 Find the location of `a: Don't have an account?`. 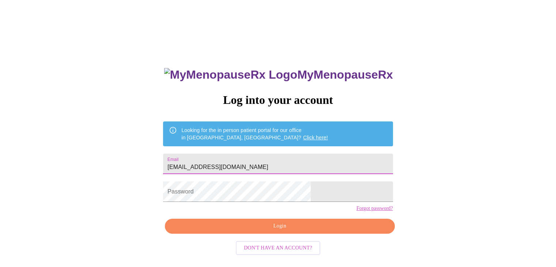

a: Don't have an account? is located at coordinates (278, 247).